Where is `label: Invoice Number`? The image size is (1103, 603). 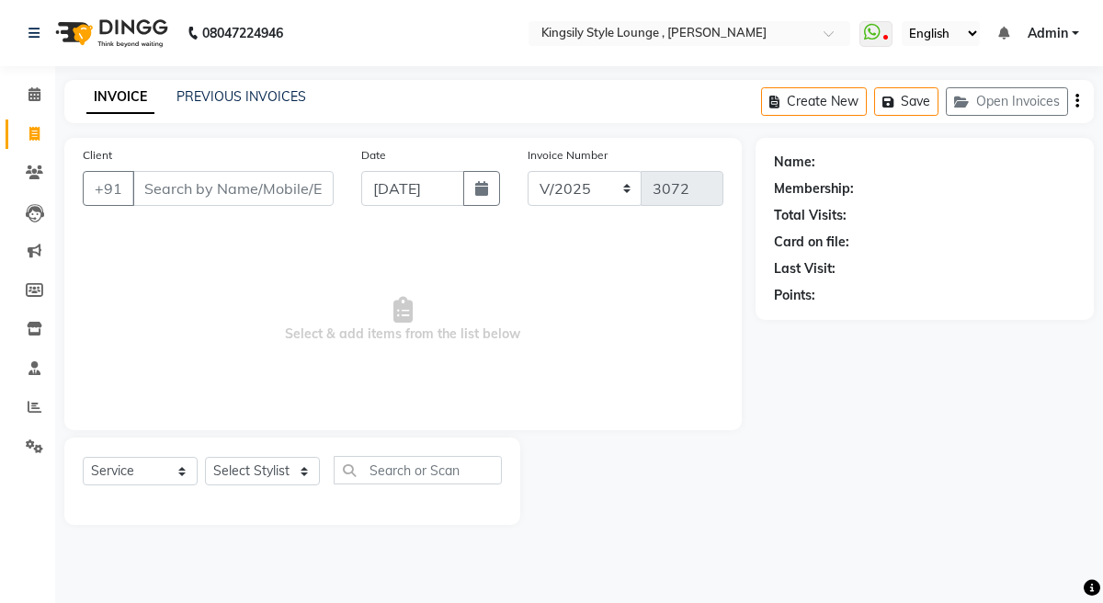
label: Invoice Number is located at coordinates (567, 155).